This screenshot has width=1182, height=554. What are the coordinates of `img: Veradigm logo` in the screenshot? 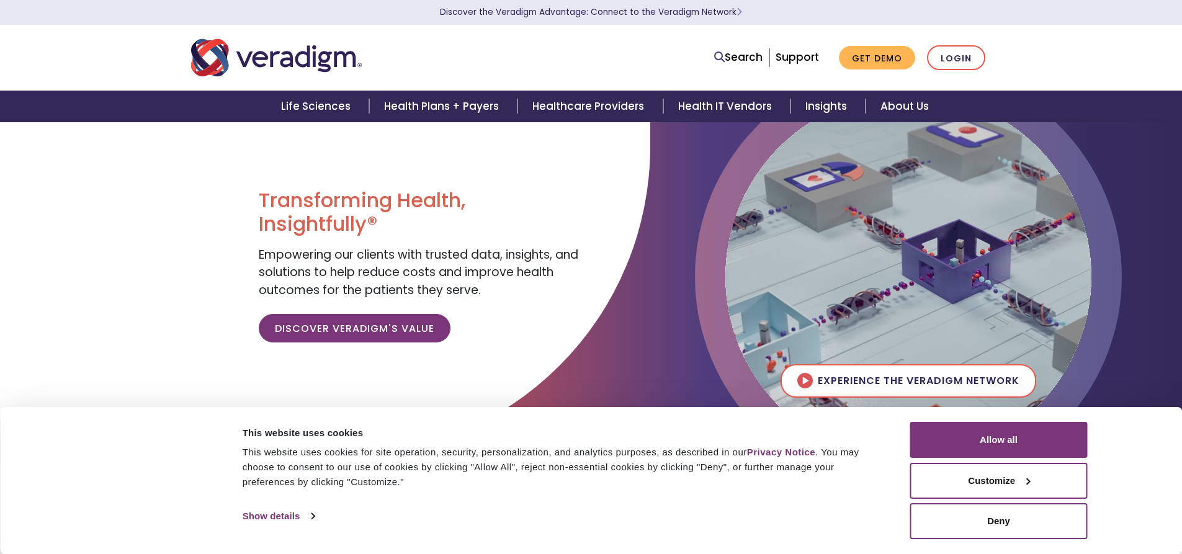 It's located at (276, 58).